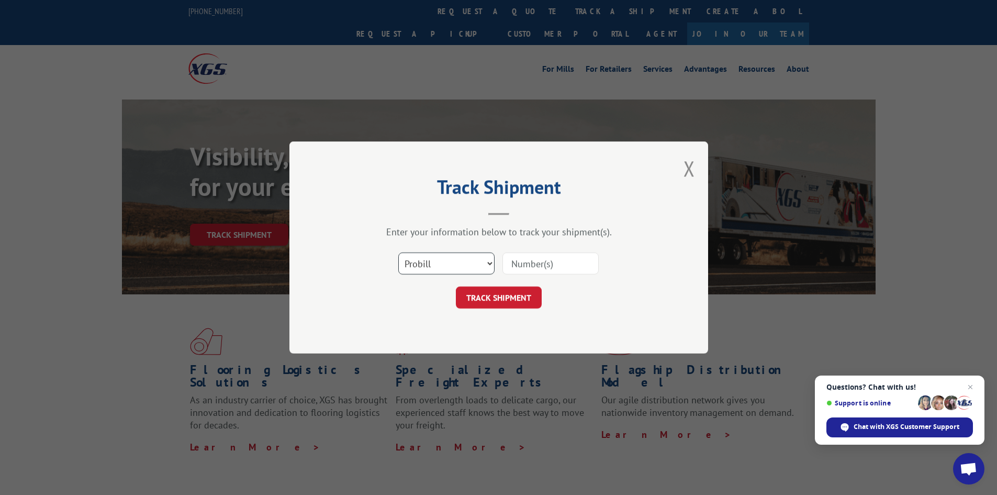  What do you see at coordinates (689, 168) in the screenshot?
I see `button: Close modal` at bounding box center [689, 168].